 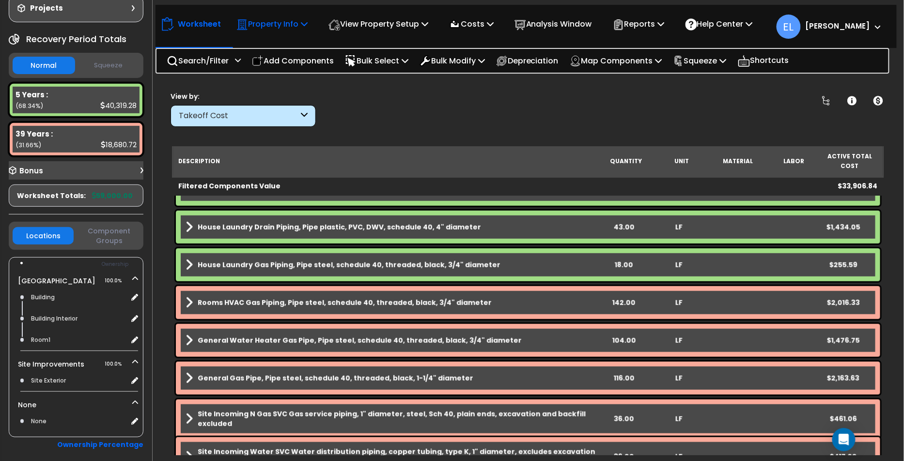 I want to click on p: Add Components, so click(x=293, y=61).